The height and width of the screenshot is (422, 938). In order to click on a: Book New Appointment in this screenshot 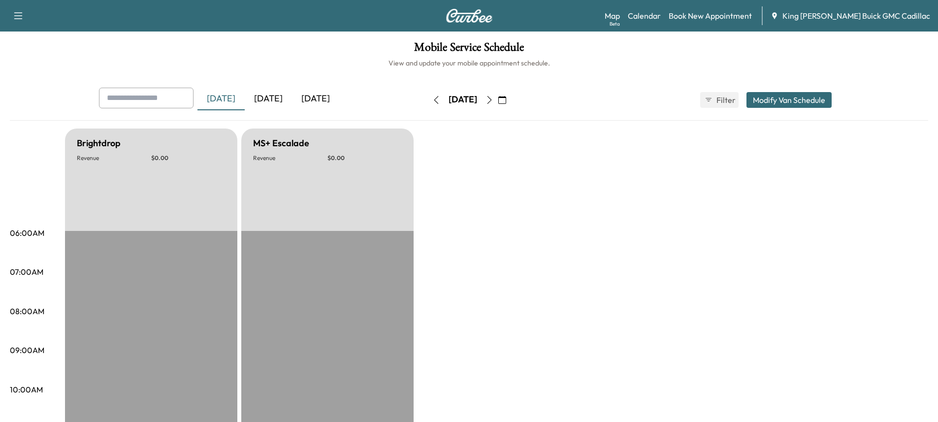, I will do `click(710, 16)`.